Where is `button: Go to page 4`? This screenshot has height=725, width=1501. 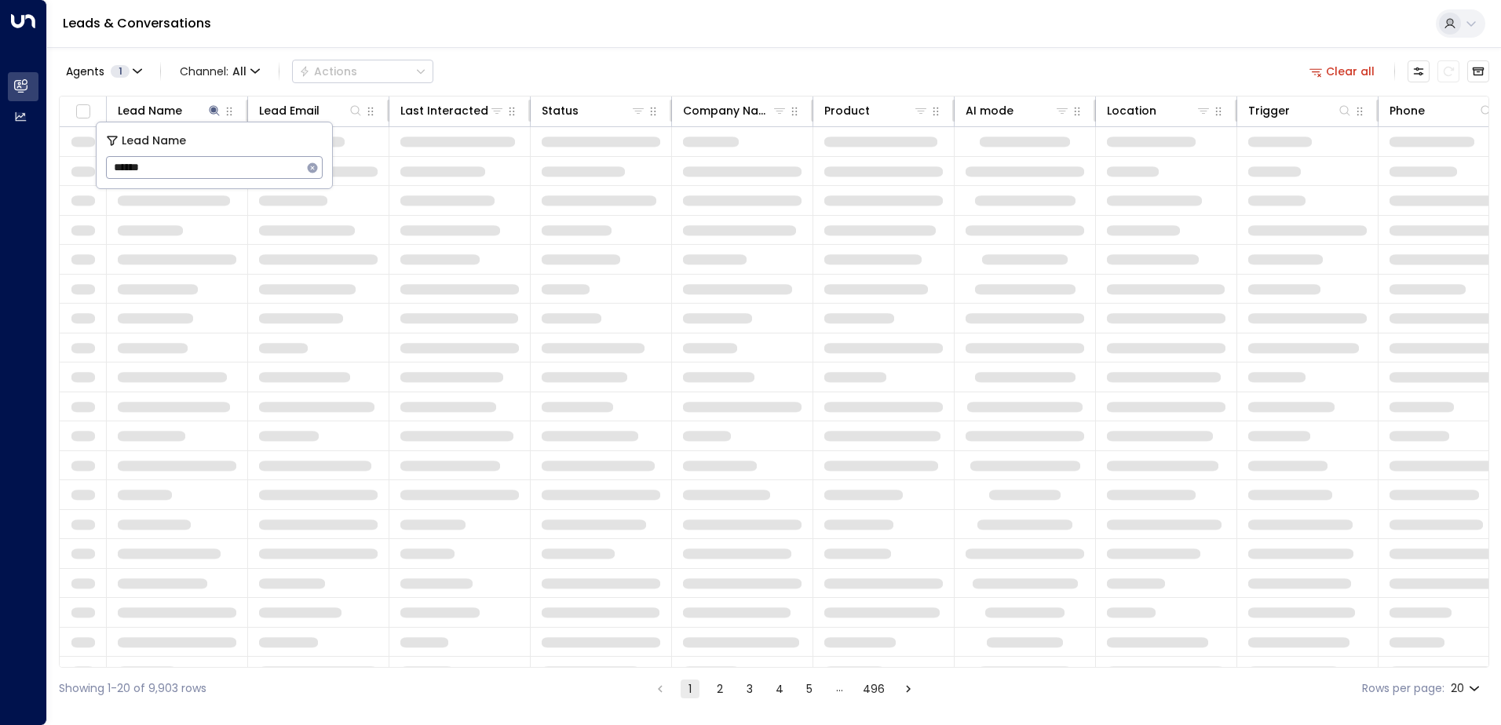
button: Go to page 4 is located at coordinates (780, 689).